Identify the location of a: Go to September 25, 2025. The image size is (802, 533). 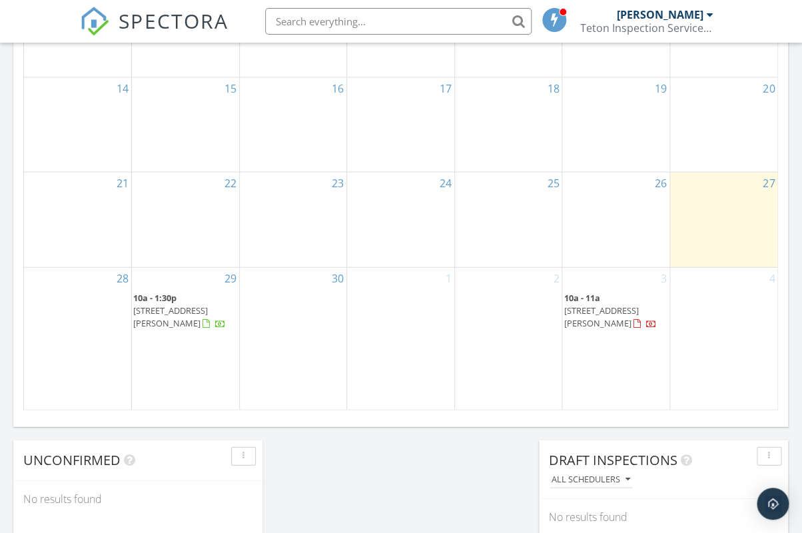
(553, 183).